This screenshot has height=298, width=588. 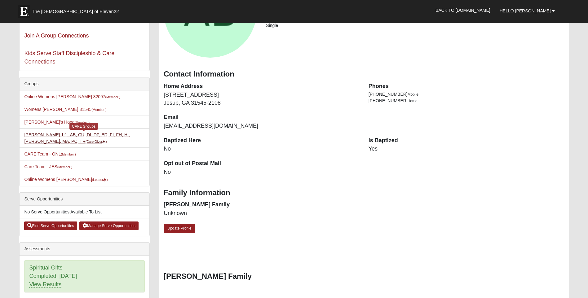 What do you see at coordinates (261, 86) in the screenshot?
I see `dt: Home Address` at bounding box center [261, 86].